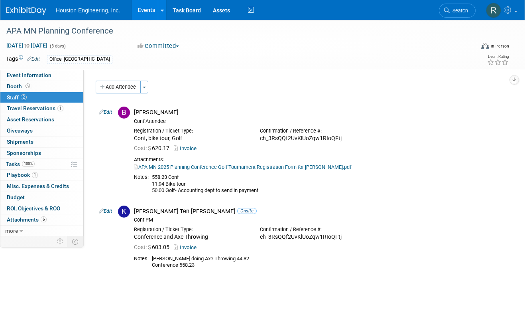 This screenshot has width=525, height=311. Describe the element at coordinates (42, 142) in the screenshot. I see `a: Shipments` at that location.